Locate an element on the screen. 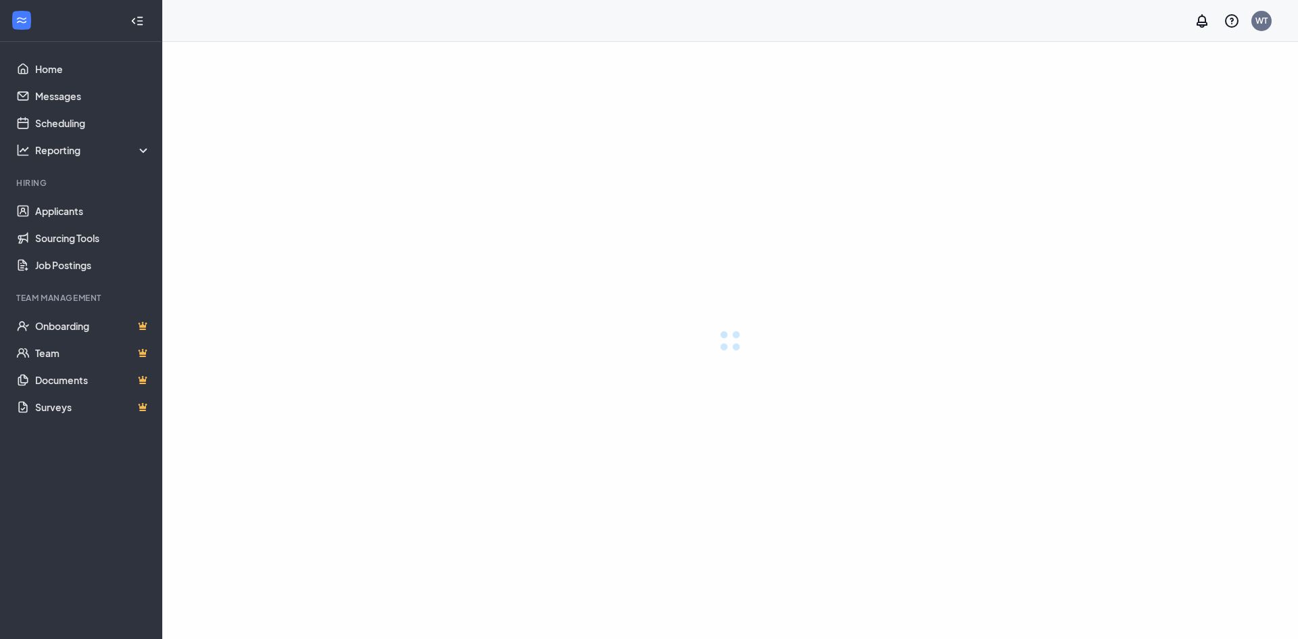  a: Applicants is located at coordinates (93, 211).